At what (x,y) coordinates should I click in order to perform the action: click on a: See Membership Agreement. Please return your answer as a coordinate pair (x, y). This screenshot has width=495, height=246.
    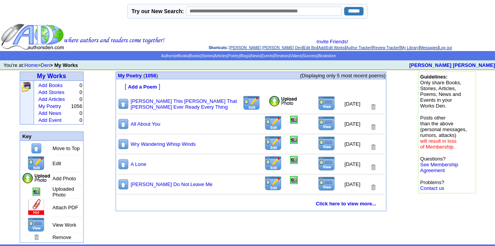
    Looking at the image, I should click on (439, 167).